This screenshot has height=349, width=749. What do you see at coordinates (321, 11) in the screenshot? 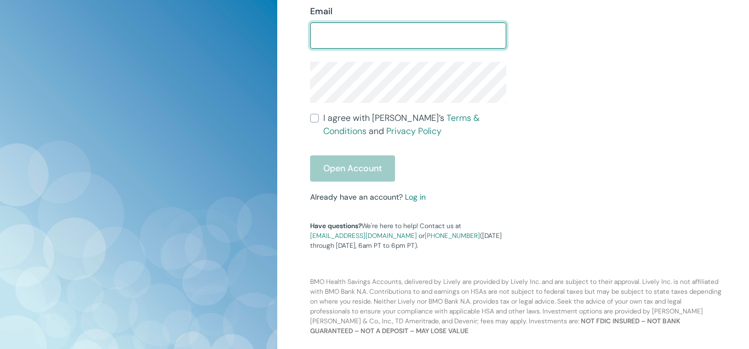
I see `label: Email` at bounding box center [321, 11].